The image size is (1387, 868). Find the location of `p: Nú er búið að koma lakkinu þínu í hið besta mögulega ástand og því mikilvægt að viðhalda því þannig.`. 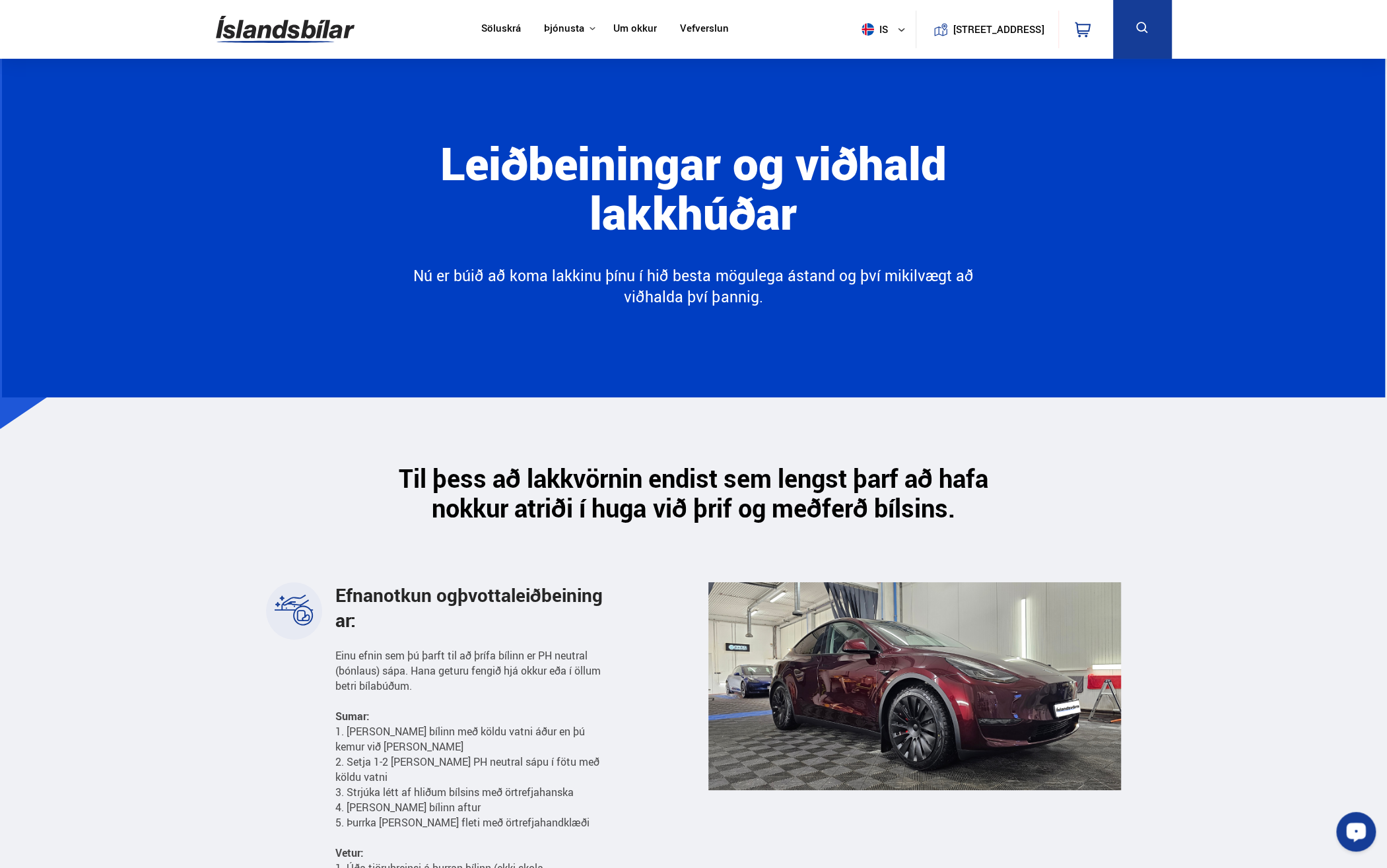

p: Nú er búið að koma lakkinu þínu í hið besta mögulega ástand og því mikilvægt að viðhalda því þannig. is located at coordinates (693, 286).